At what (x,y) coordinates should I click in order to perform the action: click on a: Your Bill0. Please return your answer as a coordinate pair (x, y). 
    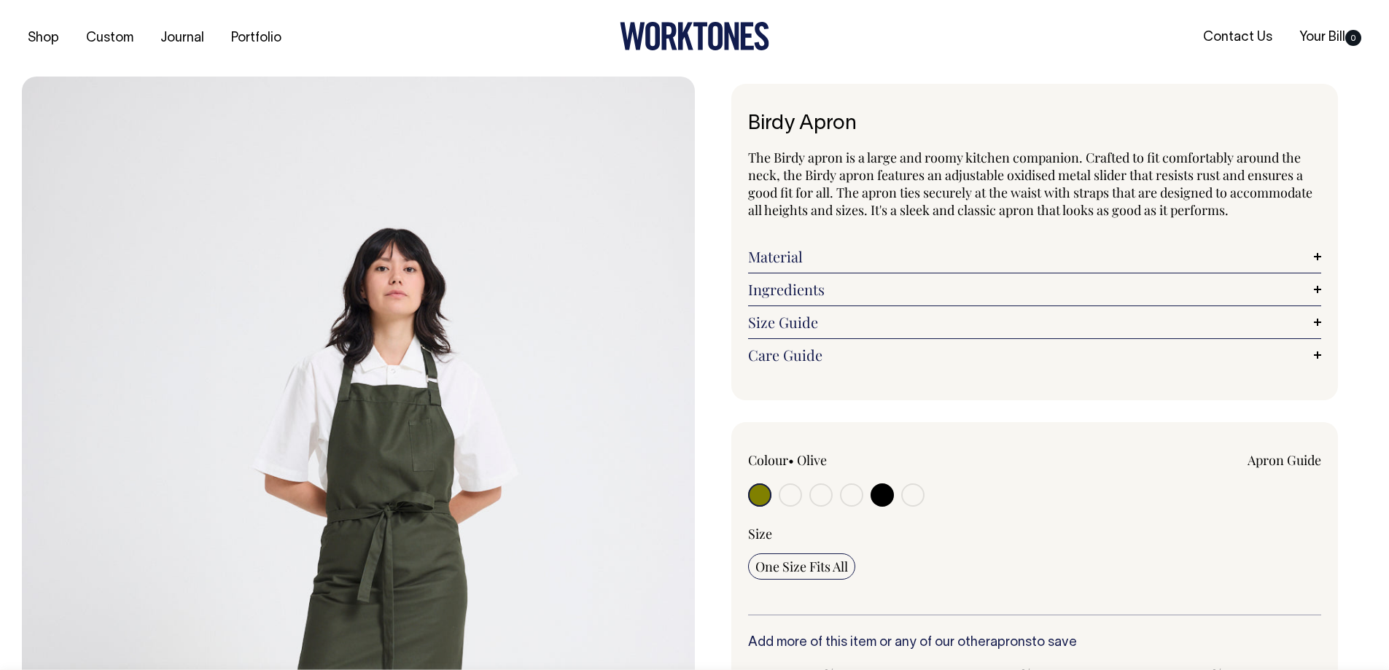
    Looking at the image, I should click on (1330, 37).